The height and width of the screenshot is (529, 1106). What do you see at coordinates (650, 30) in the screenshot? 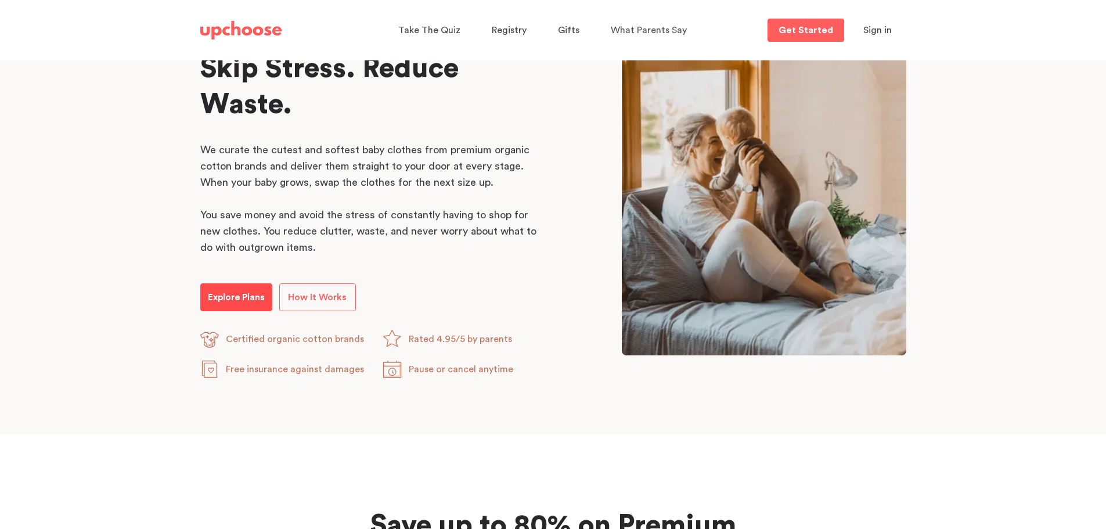
I see `a: What Parents Say` at bounding box center [650, 30].